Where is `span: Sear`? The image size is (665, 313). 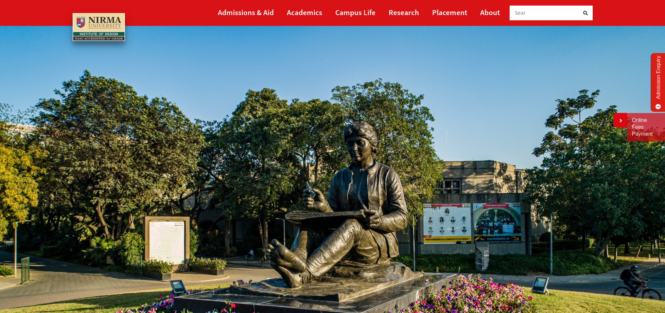
span: Sear is located at coordinates (521, 13).